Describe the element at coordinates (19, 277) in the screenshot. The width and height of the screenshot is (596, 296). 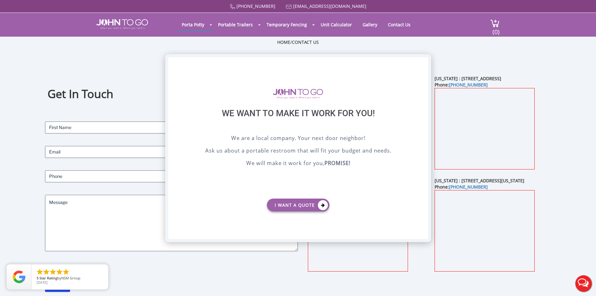
I see `img: Review Rating` at that location.